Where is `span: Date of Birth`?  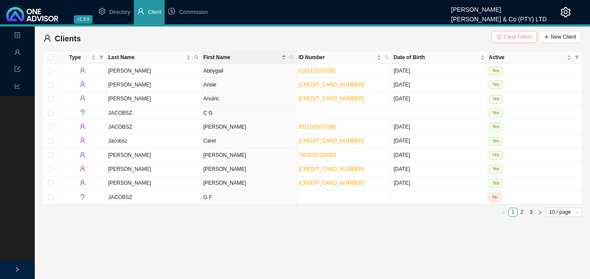
span: Date of Birth is located at coordinates (436, 57).